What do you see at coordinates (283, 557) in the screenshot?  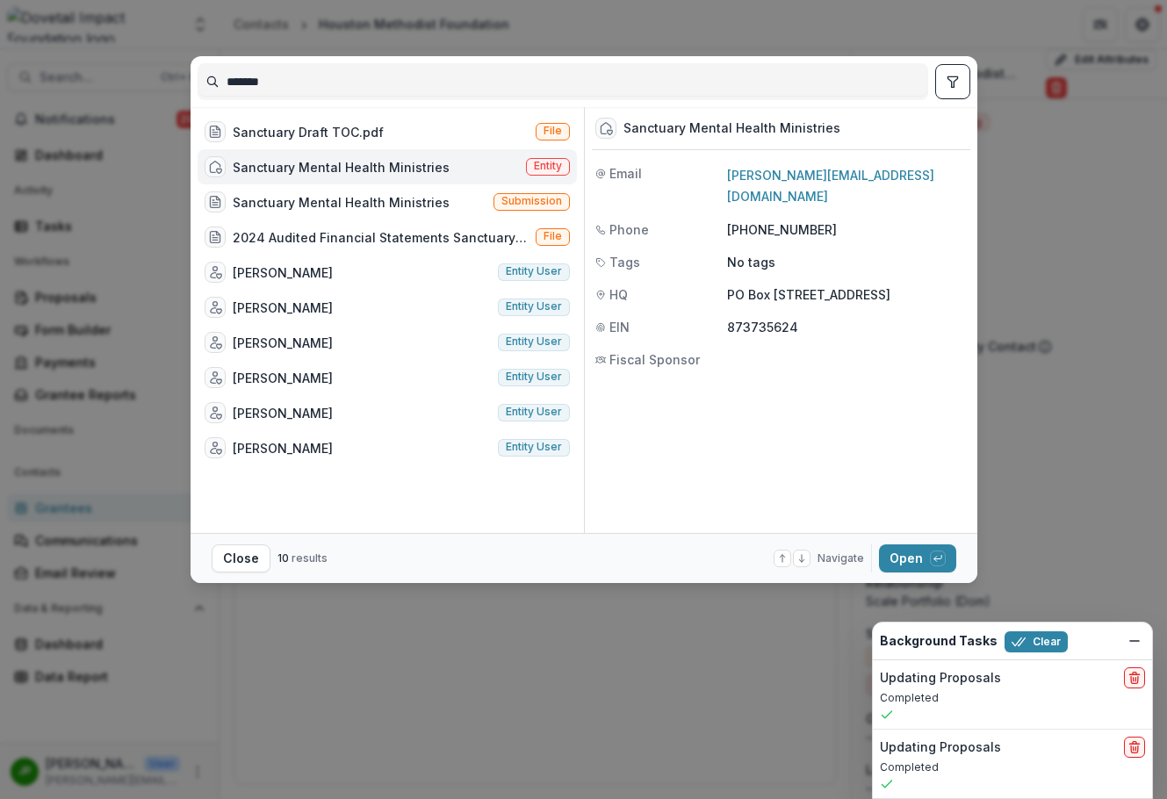 I see `span: 10` at bounding box center [283, 557].